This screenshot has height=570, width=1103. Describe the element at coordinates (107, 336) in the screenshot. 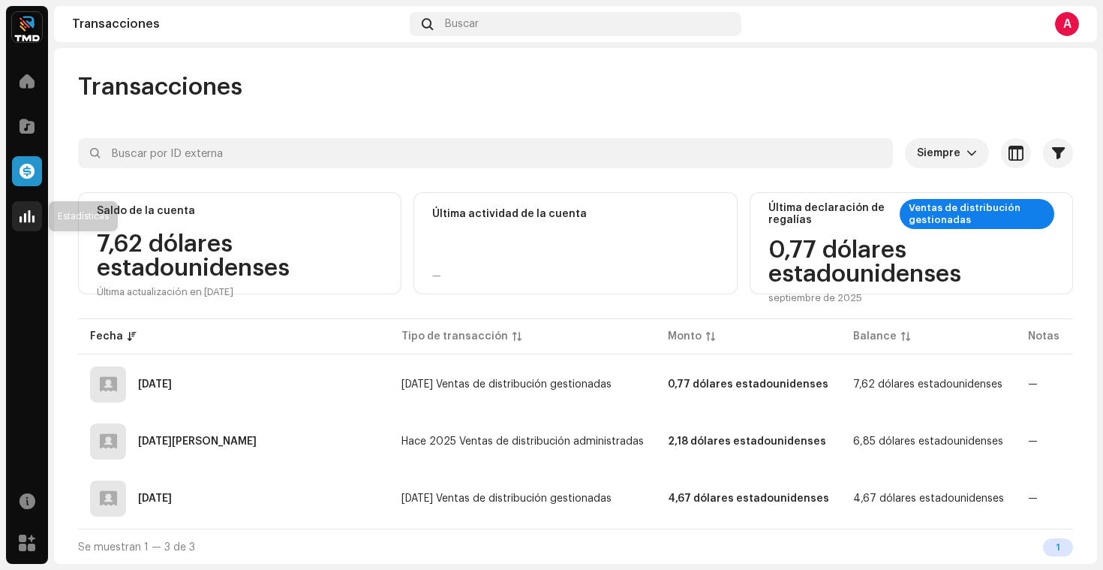

I see `div: Fecha` at that location.